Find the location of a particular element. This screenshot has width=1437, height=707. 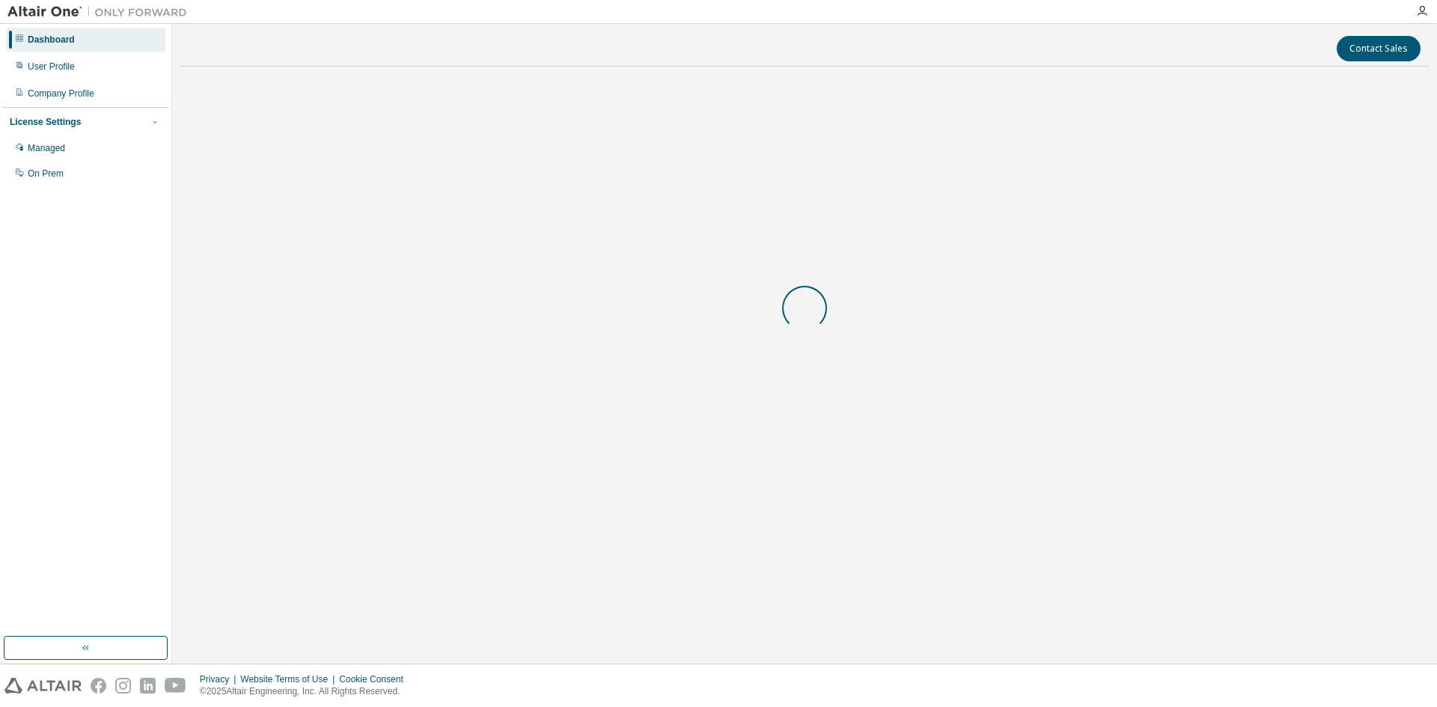

img: linkedin.svg is located at coordinates (147, 685).